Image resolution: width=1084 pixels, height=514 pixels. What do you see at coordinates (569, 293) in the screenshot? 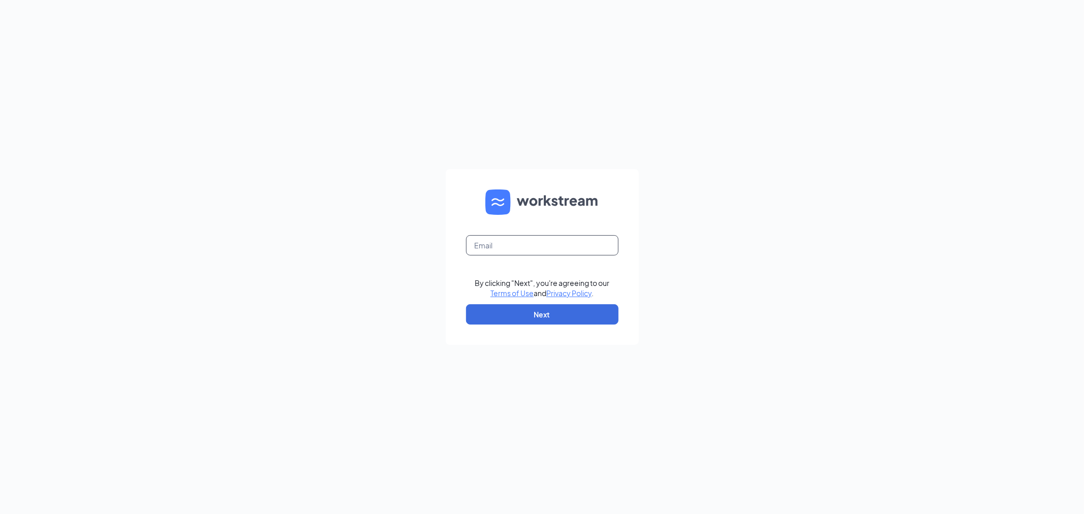
I see `a: Privacy Policy` at bounding box center [569, 293].